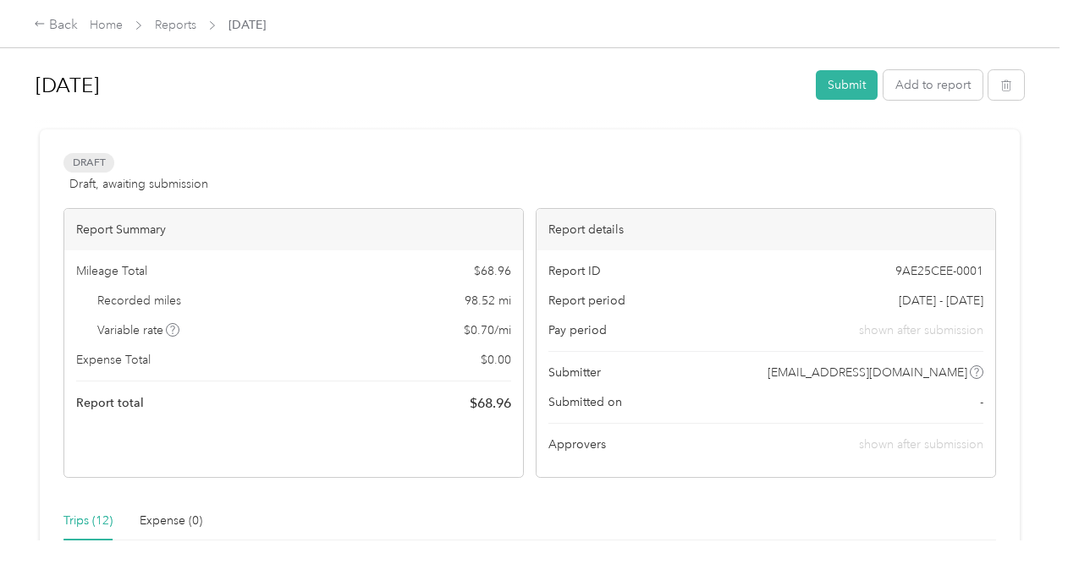  What do you see at coordinates (939, 271) in the screenshot?
I see `span: 9AE25CEE-0001` at bounding box center [939, 271].